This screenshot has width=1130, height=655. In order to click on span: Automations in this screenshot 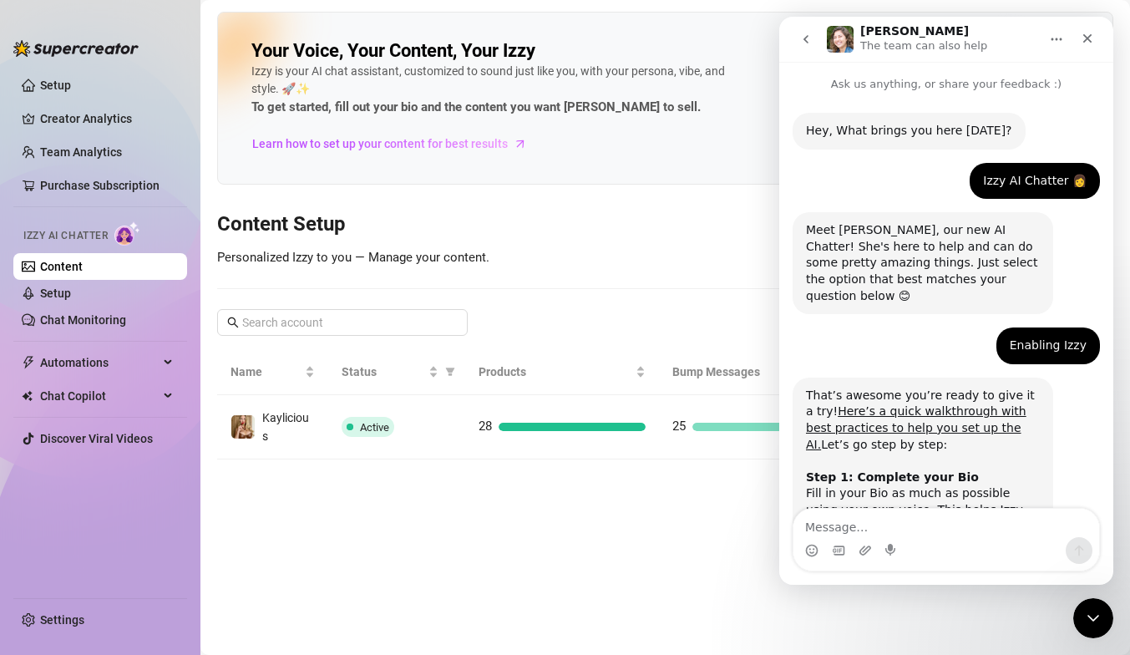, I will do `click(99, 363)`.